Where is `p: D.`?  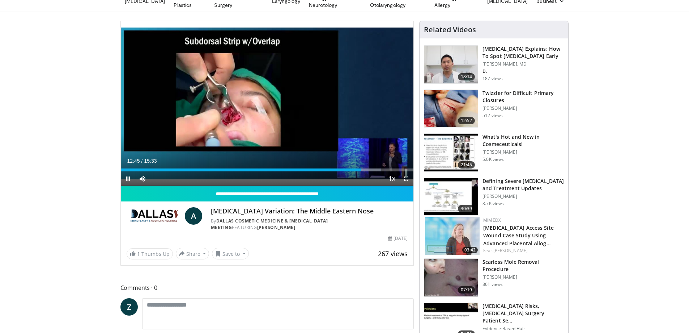 p: D. is located at coordinates (523, 71).